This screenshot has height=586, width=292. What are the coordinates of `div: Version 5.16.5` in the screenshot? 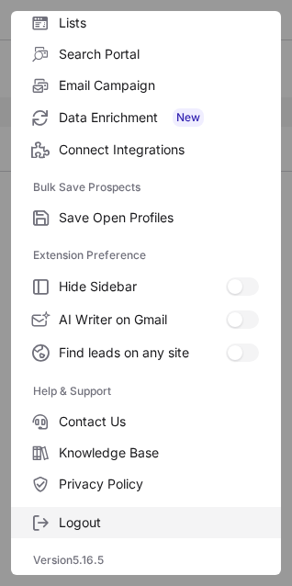 It's located at (146, 560).